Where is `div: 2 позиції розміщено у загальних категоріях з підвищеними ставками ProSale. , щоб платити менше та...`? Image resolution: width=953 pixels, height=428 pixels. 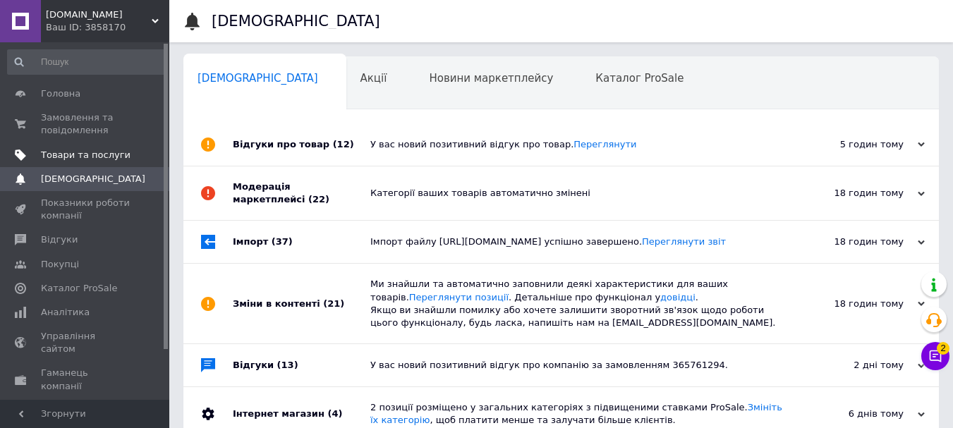 div: 2 позиції розміщено у загальних категоріях з підвищеними ставками ProSale. , щоб платити менше та... is located at coordinates (577, 414).